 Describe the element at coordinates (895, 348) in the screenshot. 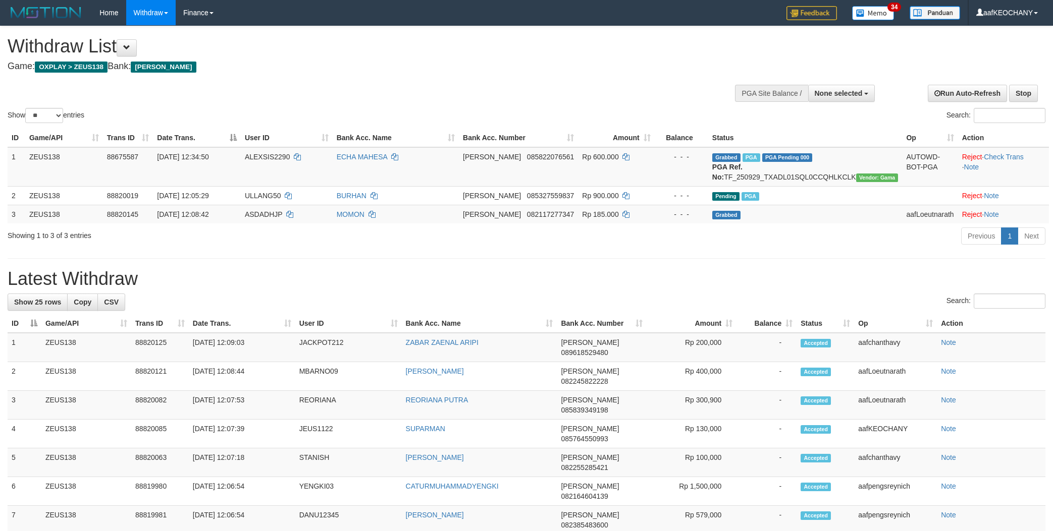

I see `td: aafchanthavy` at that location.